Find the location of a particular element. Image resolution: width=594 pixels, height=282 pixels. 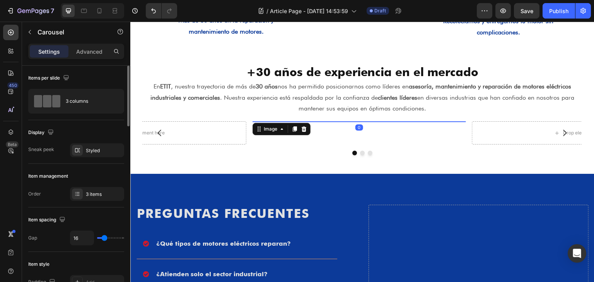

div: 3 columns is located at coordinates (89, 101).